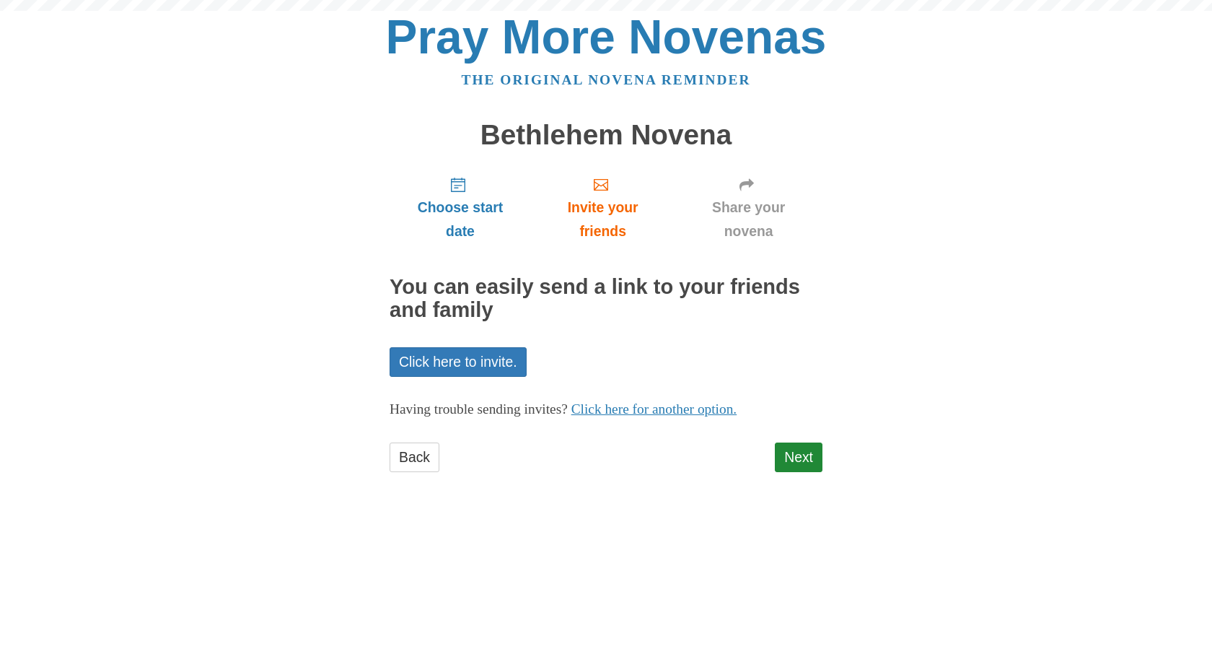  I want to click on a: Pray More Novenas, so click(606, 37).